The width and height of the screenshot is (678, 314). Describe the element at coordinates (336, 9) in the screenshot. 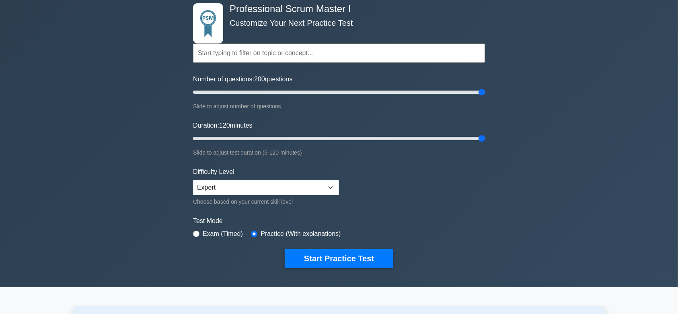

I see `h4: Professional Scrum Master I` at that location.